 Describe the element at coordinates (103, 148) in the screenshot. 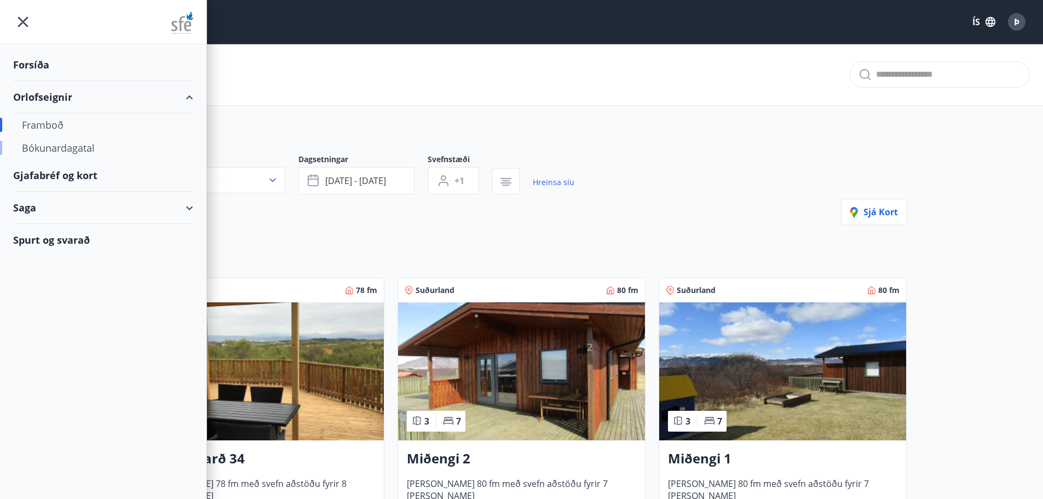

I see `div: Bókunardagatal` at that location.